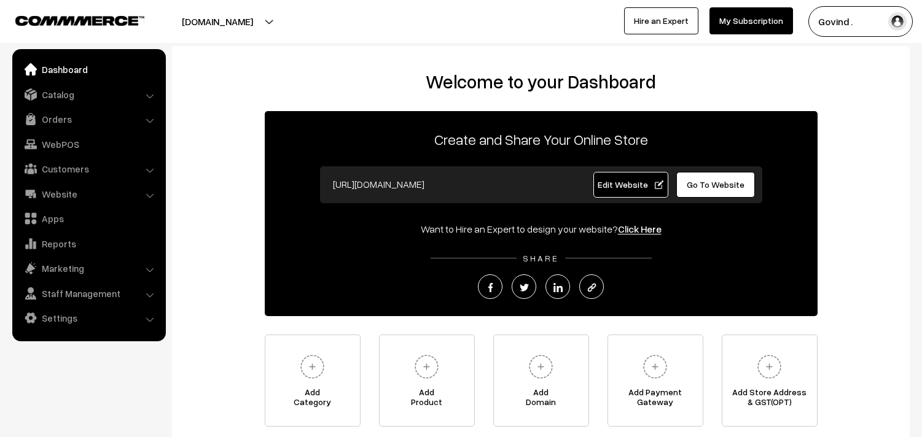 The height and width of the screenshot is (437, 922). I want to click on a: Staff Management, so click(88, 294).